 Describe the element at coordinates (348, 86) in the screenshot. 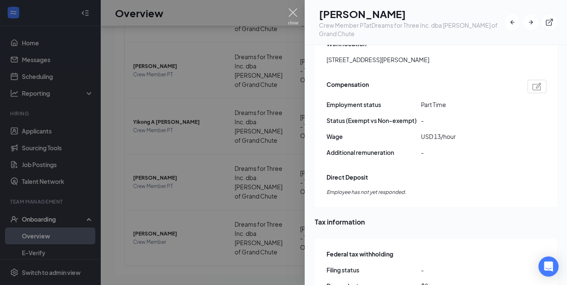

I see `span: Compensation` at that location.